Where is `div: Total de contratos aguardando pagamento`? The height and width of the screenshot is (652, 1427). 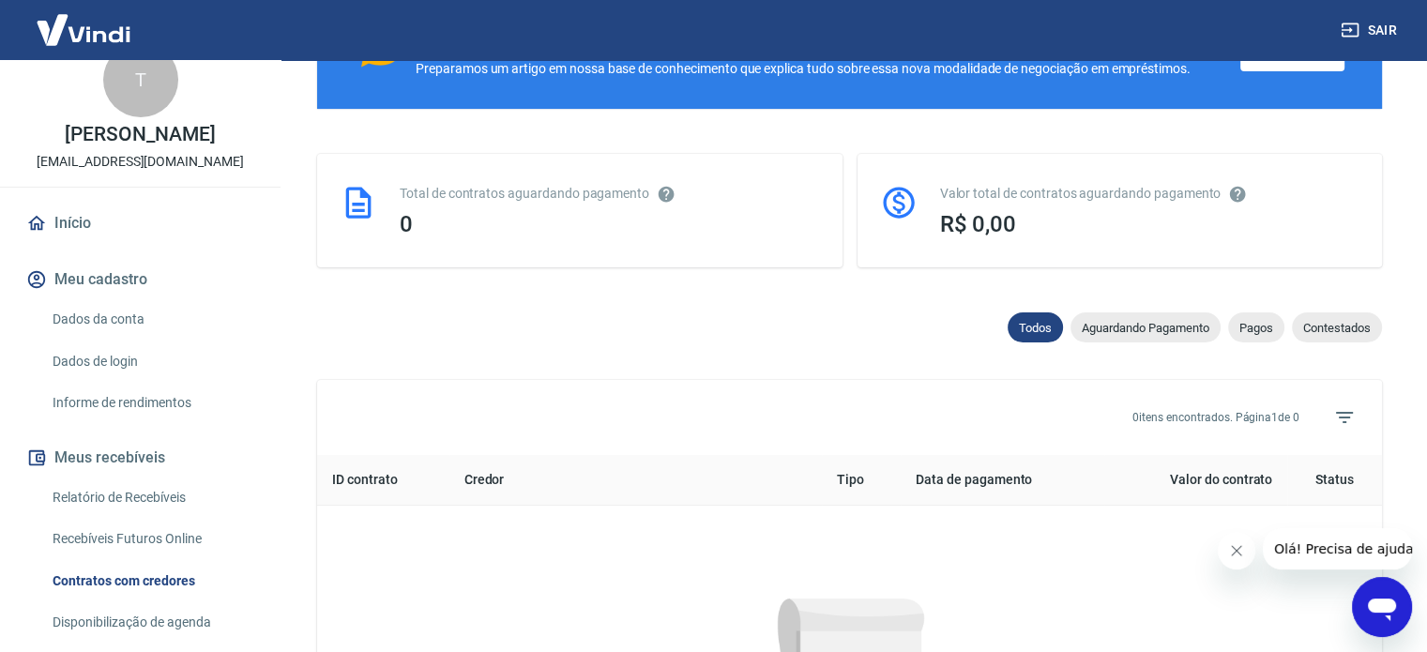
div: Total de contratos aguardando pagamento is located at coordinates (610, 193).